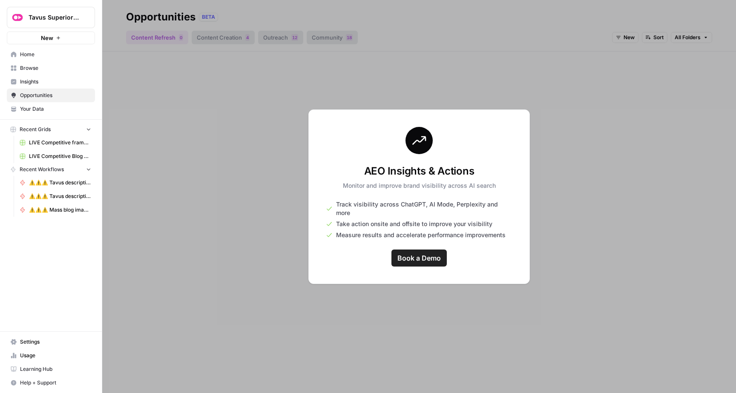 The height and width of the screenshot is (393, 736). Describe the element at coordinates (51, 38) in the screenshot. I see `button: New` at that location.